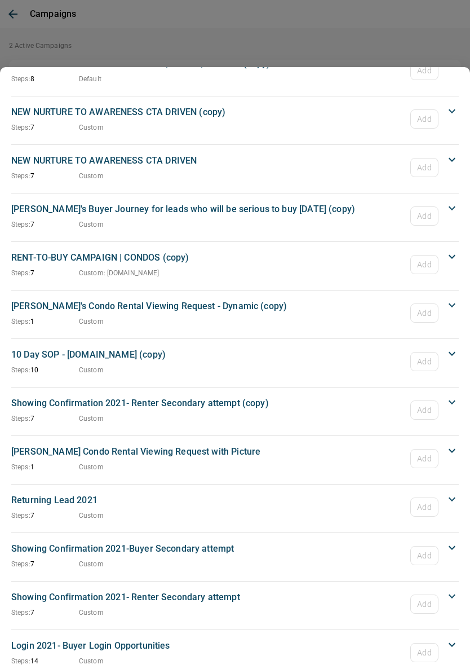 This screenshot has width=470, height=669. What do you see at coordinates (45, 370) in the screenshot?
I see `p: 10` at bounding box center [45, 370].